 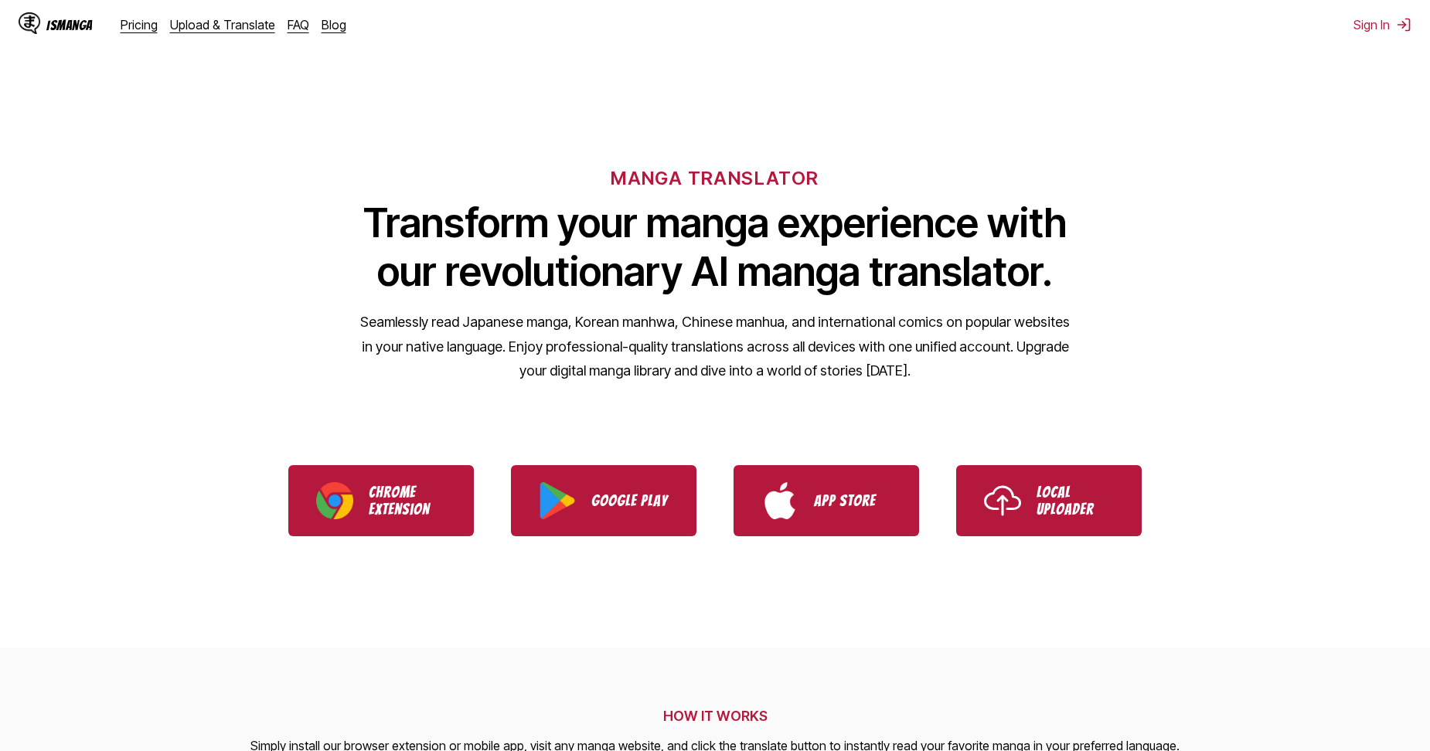 What do you see at coordinates (70, 25) in the screenshot?
I see `div: IsManga` at bounding box center [70, 25].